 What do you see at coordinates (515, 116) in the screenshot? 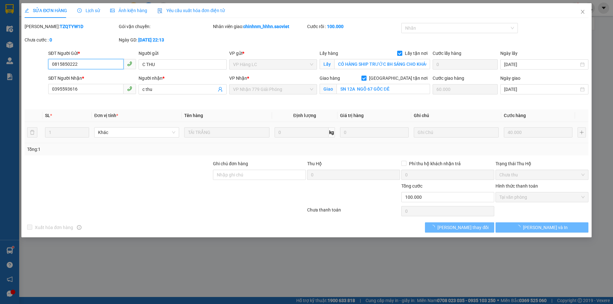
I see `span: Cước hàng` at bounding box center [515, 116].